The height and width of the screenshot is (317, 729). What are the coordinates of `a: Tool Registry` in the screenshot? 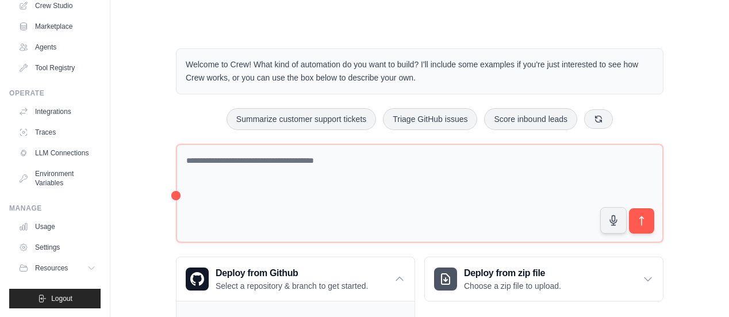 It's located at (57, 68).